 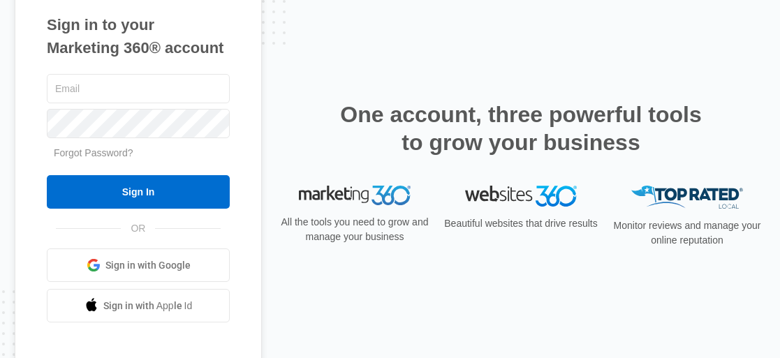 I want to click on span: OR, so click(x=138, y=228).